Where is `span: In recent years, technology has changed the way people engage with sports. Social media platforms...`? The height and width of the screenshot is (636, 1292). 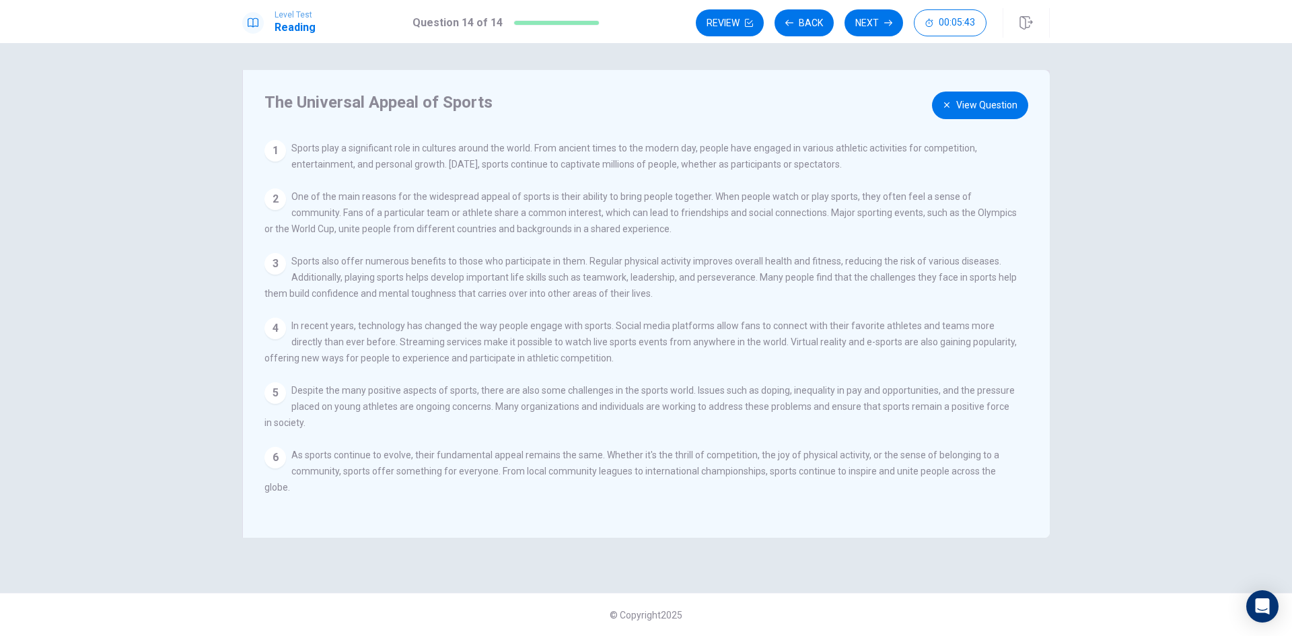
span: In recent years, technology has changed the way people engage with sports. Social media platforms... is located at coordinates (640, 342).